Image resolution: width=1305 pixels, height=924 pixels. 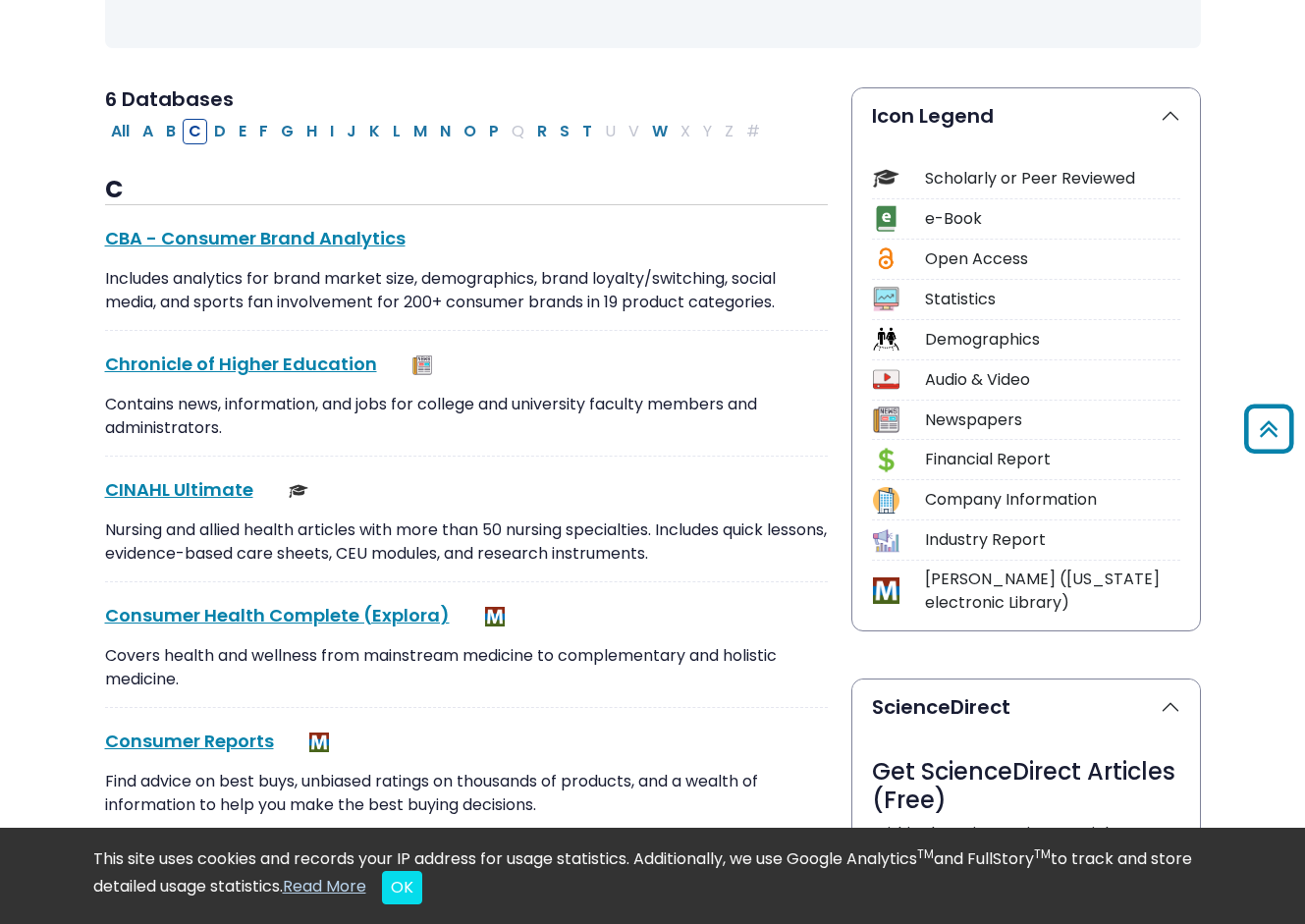 What do you see at coordinates (1053, 421) in the screenshot?
I see `div: Newspapers` at bounding box center [1053, 421].